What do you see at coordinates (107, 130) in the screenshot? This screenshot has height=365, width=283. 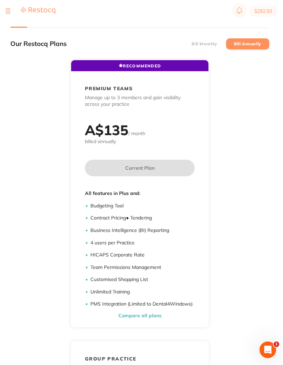 I see `h2: A$ 135` at bounding box center [107, 130].